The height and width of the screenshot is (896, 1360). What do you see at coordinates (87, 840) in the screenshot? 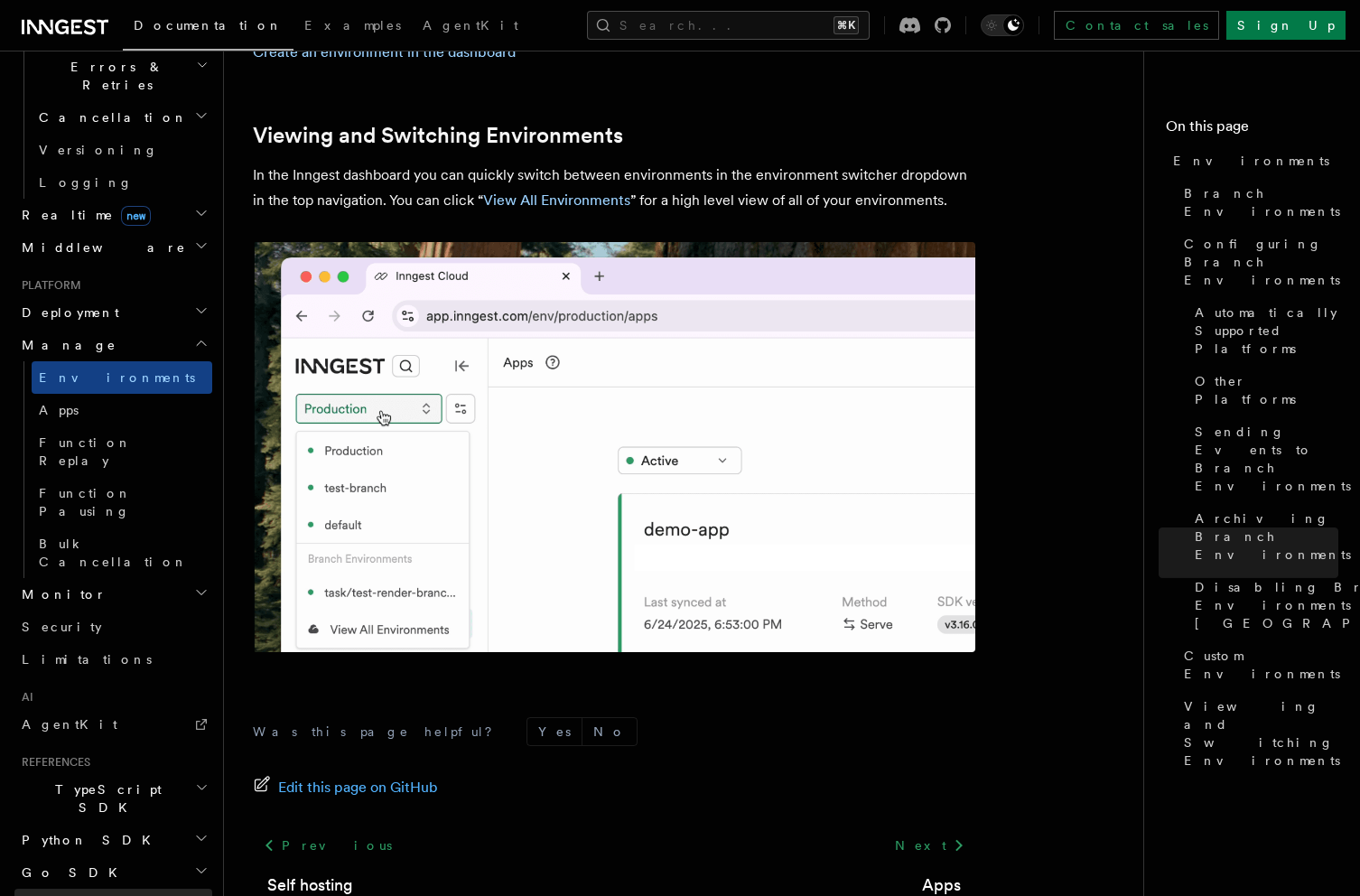
I see `span: Python SDK` at bounding box center [87, 840].